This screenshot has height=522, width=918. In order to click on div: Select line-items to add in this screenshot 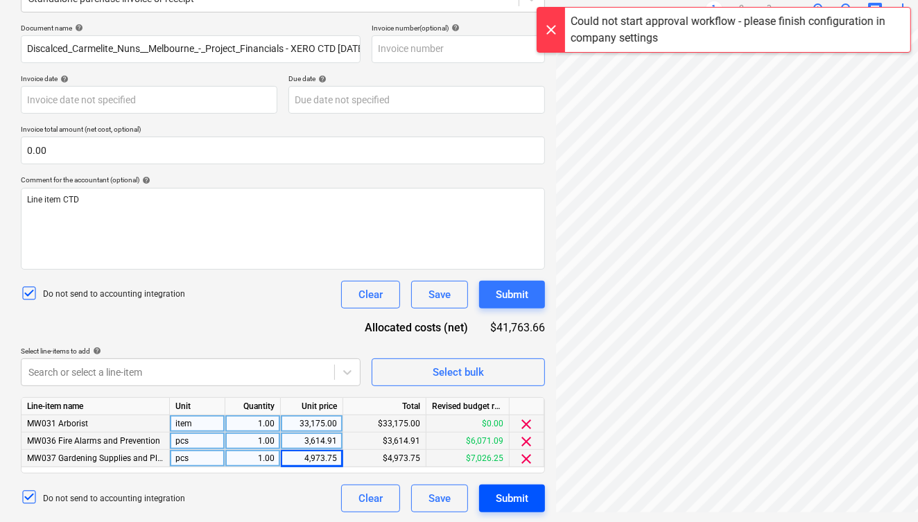, I will do `click(191, 351)`.